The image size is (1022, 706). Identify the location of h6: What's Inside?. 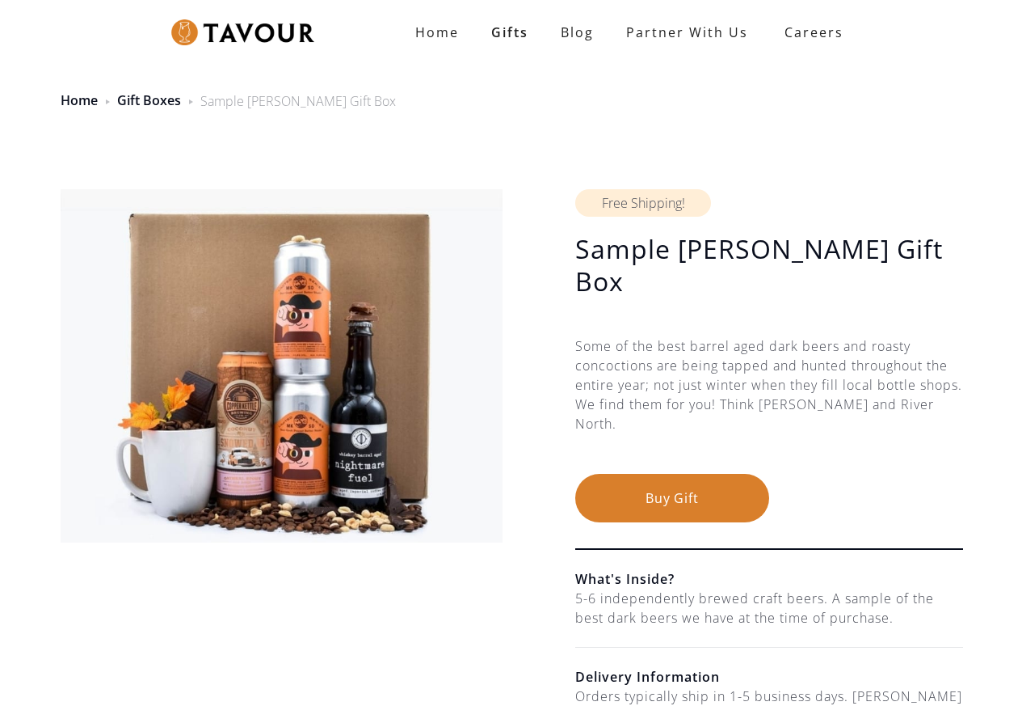
(769, 579).